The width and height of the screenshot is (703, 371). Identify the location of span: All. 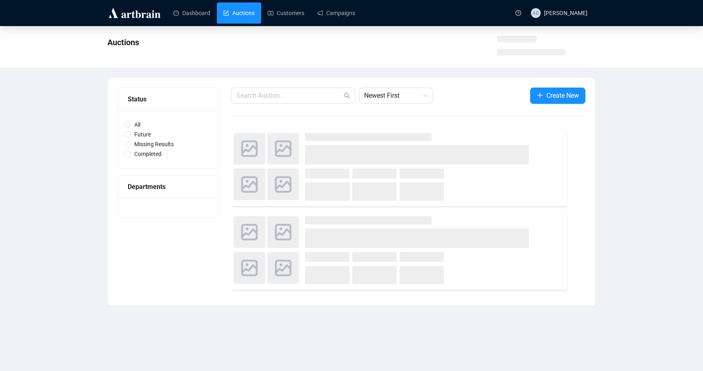
(137, 125).